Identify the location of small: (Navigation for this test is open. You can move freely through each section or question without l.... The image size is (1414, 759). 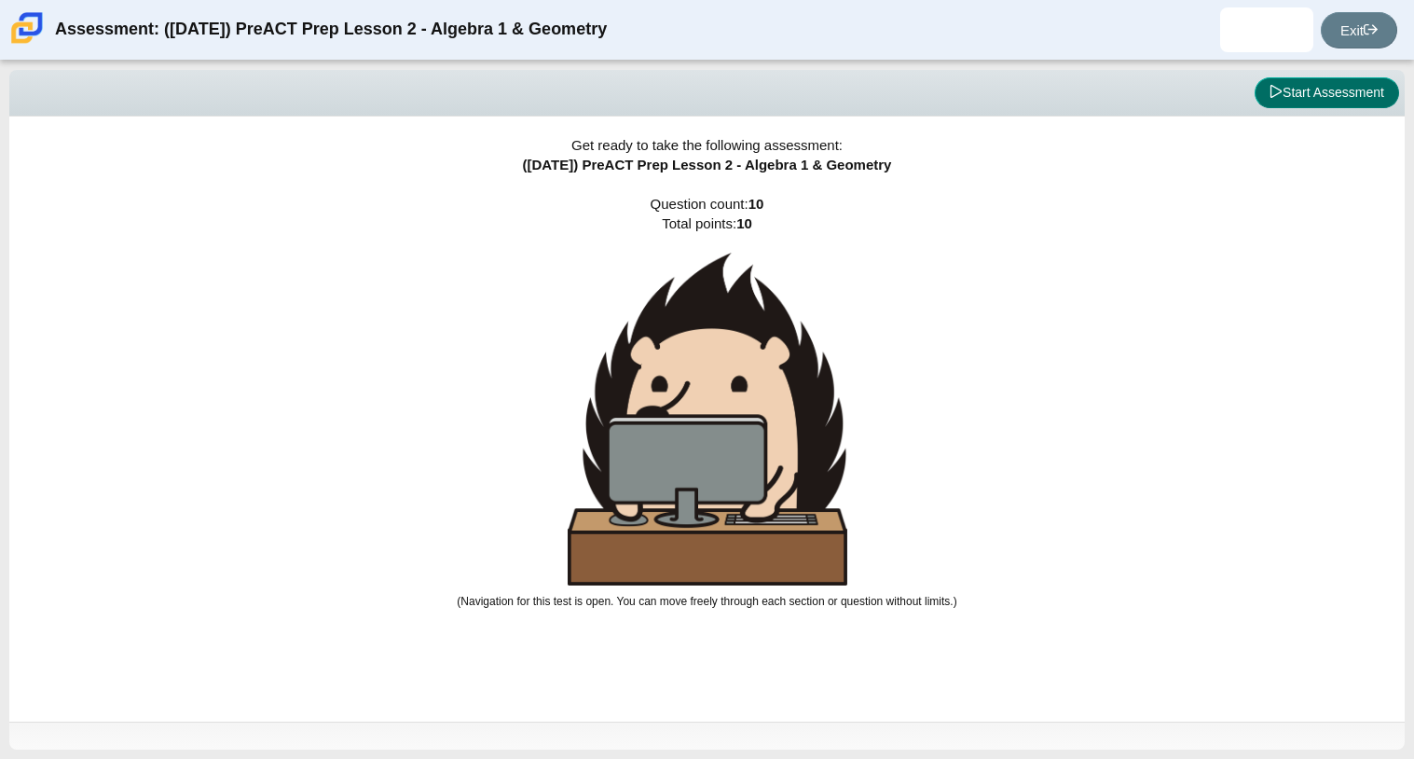
(707, 601).